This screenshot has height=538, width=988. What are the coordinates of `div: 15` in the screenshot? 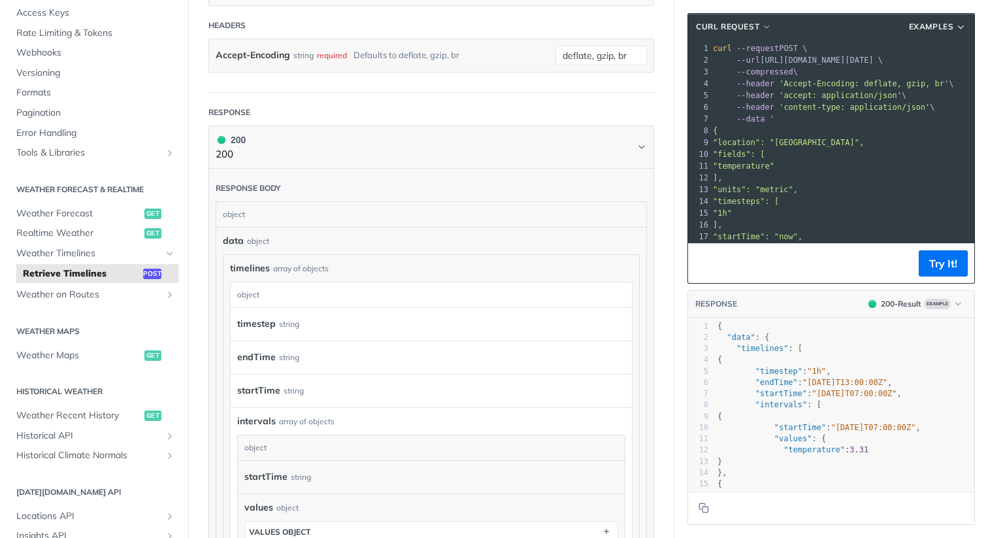 It's located at (699, 213).